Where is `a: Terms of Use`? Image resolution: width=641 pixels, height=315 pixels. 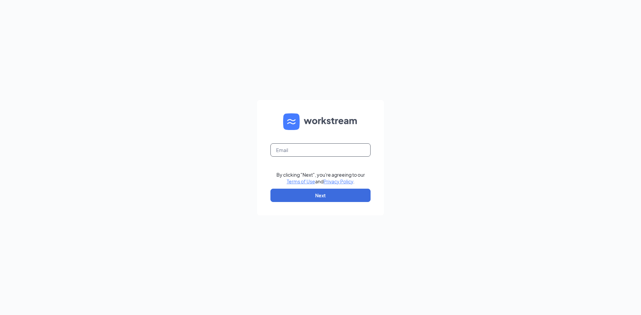
a: Terms of Use is located at coordinates (301, 182).